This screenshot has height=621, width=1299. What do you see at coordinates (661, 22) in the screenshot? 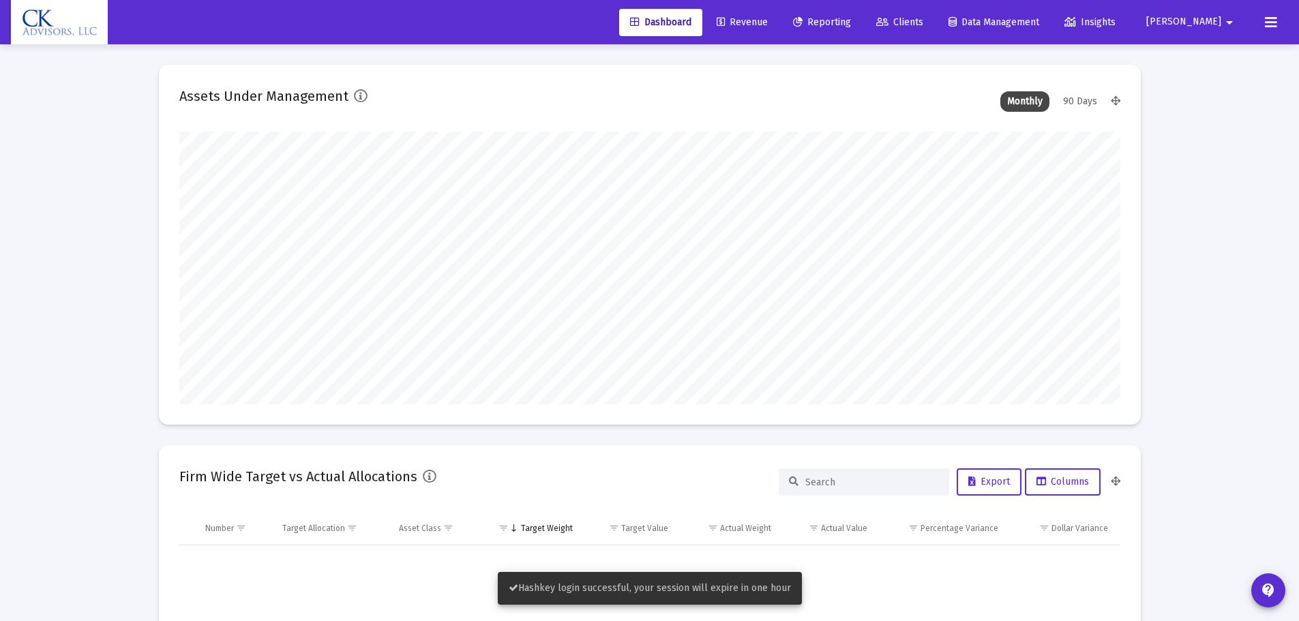
I see `a: Dashboard` at bounding box center [661, 22].